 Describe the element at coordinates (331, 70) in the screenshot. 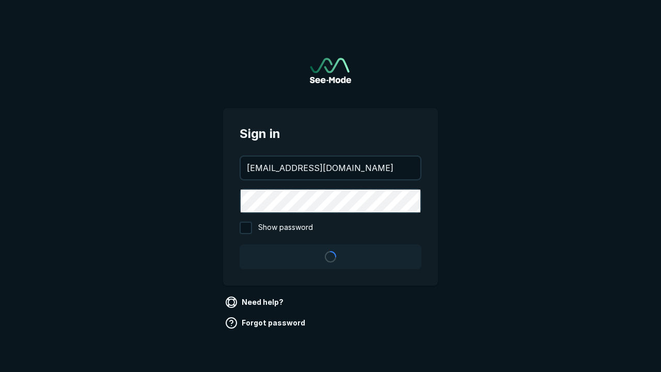

I see `a: Go to sign in` at that location.